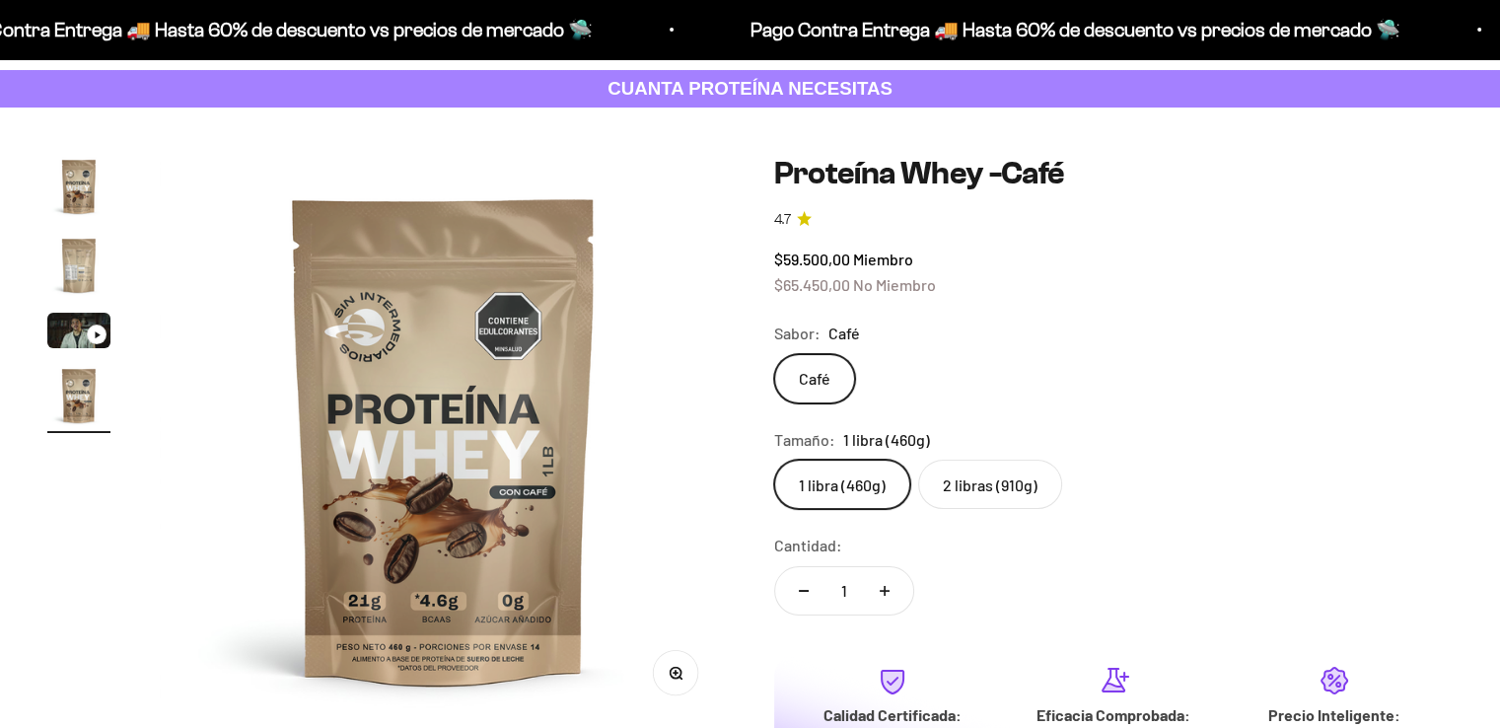  Describe the element at coordinates (885, 591) in the screenshot. I see `button: Aumentar cantidad` at that location.